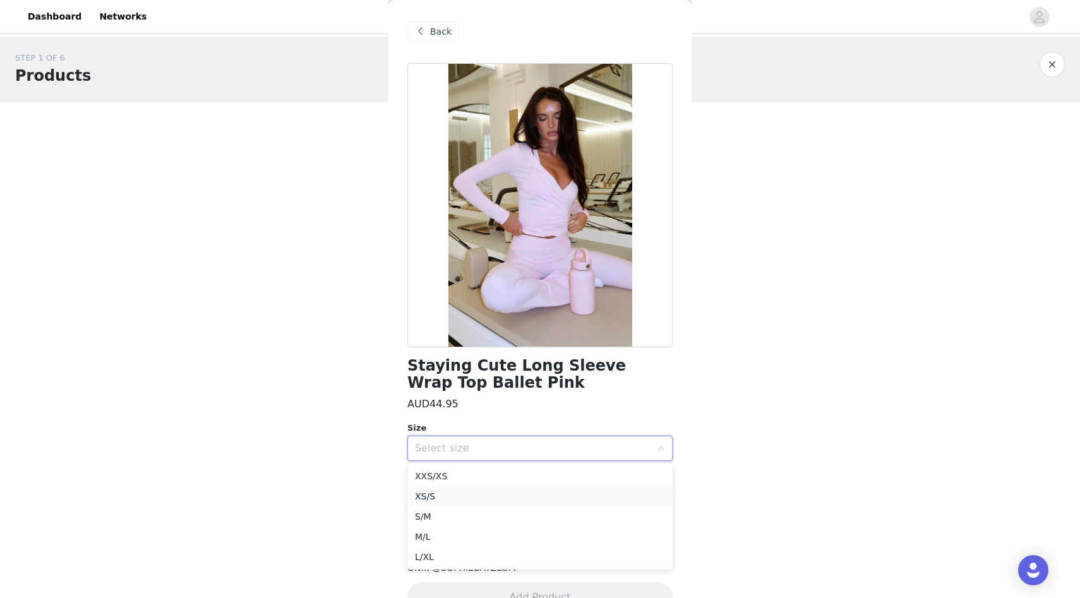 This screenshot has height=598, width=1080. Describe the element at coordinates (53, 58) in the screenshot. I see `div: STEP 1 OF 6` at that location.